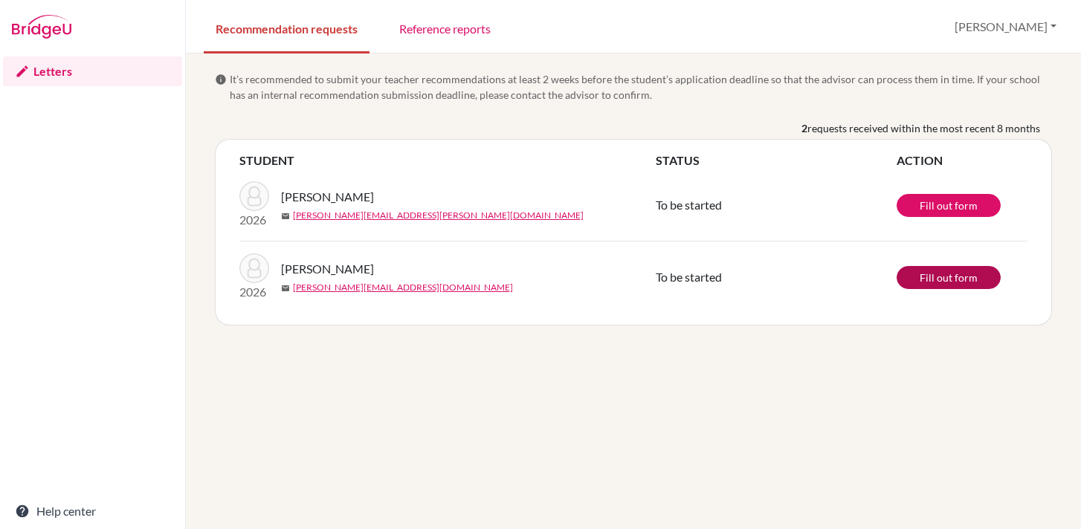 This screenshot has width=1081, height=529. Describe the element at coordinates (254, 268) in the screenshot. I see `img: Riddoch, Anastacia` at that location.